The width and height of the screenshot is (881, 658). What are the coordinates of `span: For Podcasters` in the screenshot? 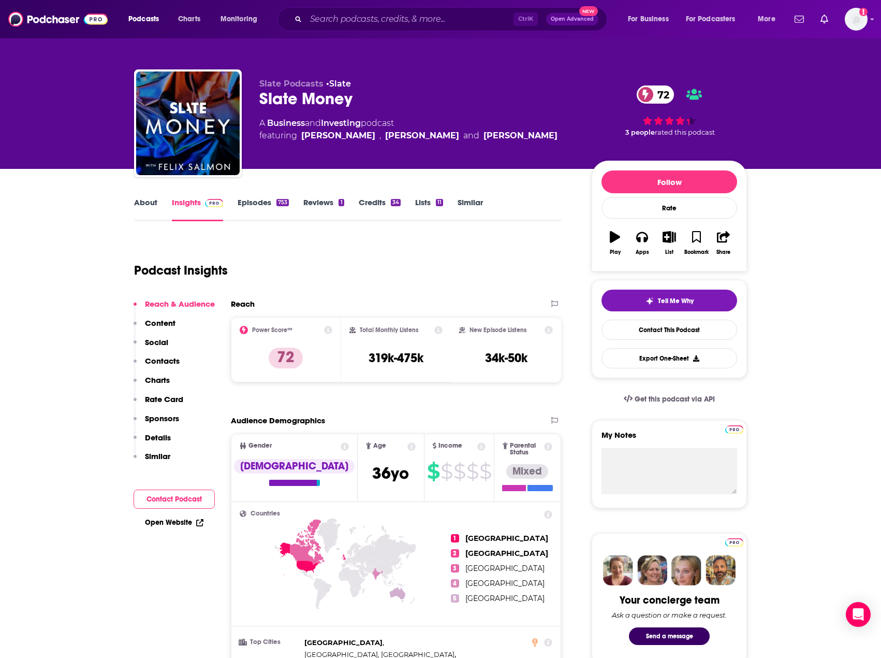 It's located at (711, 19).